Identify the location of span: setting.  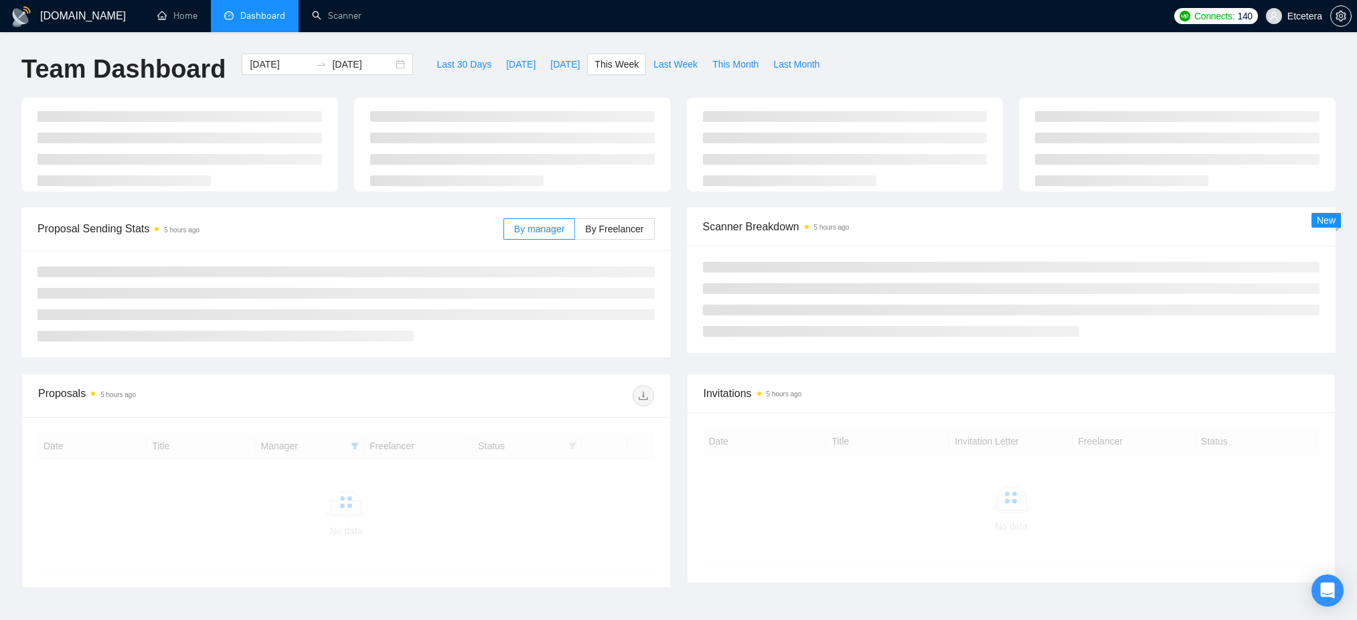
(1341, 16).